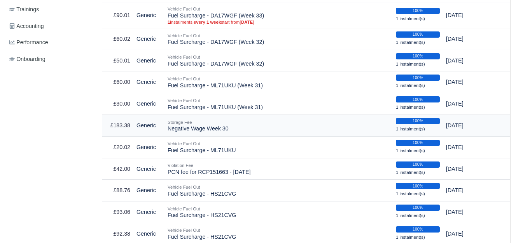  Describe the element at coordinates (169, 22) in the screenshot. I see `strong: 1` at that location.